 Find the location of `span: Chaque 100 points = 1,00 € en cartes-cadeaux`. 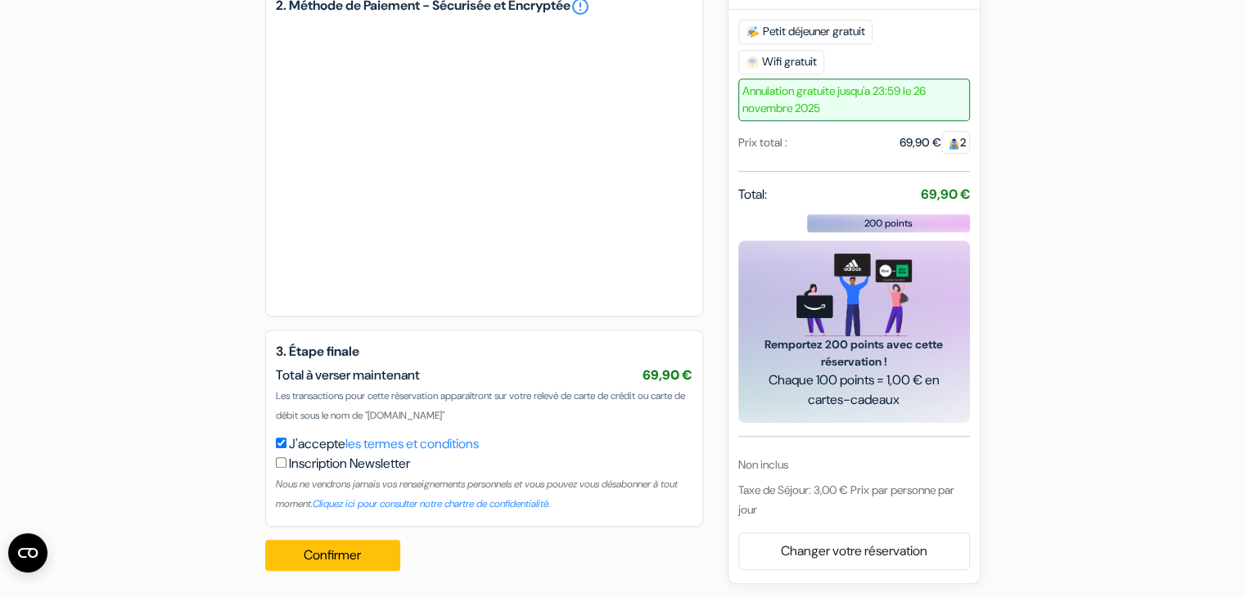

span: Chaque 100 points = 1,00 € en cartes-cadeaux is located at coordinates (853, 390).